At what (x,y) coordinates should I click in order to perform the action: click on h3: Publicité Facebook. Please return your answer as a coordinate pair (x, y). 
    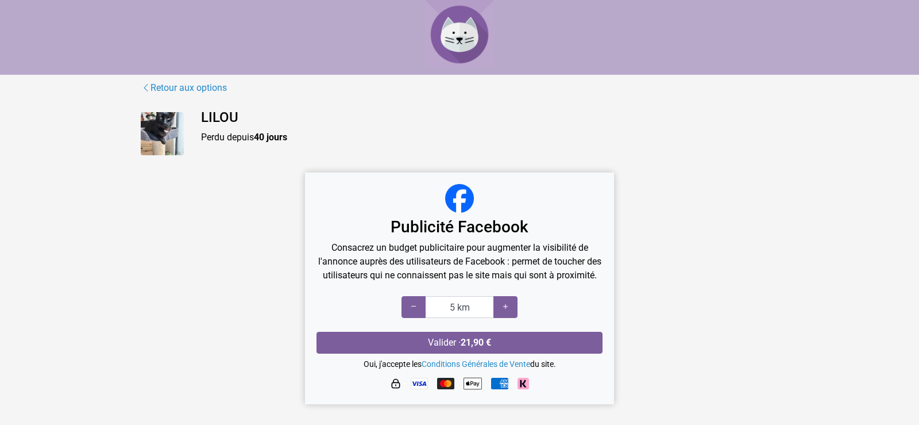
    Looking at the image, I should click on (460, 227).